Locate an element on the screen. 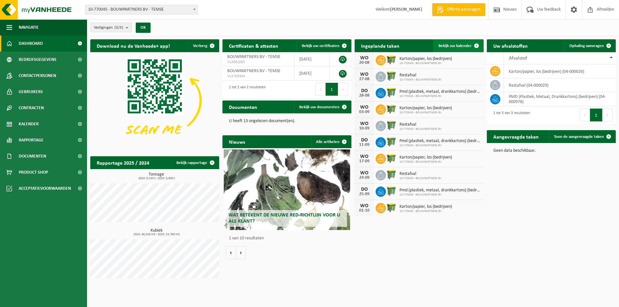 The height and width of the screenshot is (307, 619). button: Vorige is located at coordinates (231, 253).